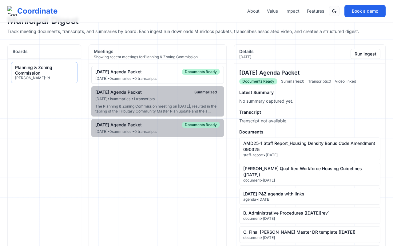 The image size is (393, 246). What do you see at coordinates (273, 11) in the screenshot?
I see `a: Value` at bounding box center [273, 11].